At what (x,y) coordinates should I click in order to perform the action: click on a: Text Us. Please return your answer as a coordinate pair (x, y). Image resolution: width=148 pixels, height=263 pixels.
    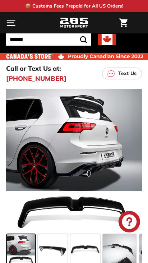
    Looking at the image, I should click on (122, 73).